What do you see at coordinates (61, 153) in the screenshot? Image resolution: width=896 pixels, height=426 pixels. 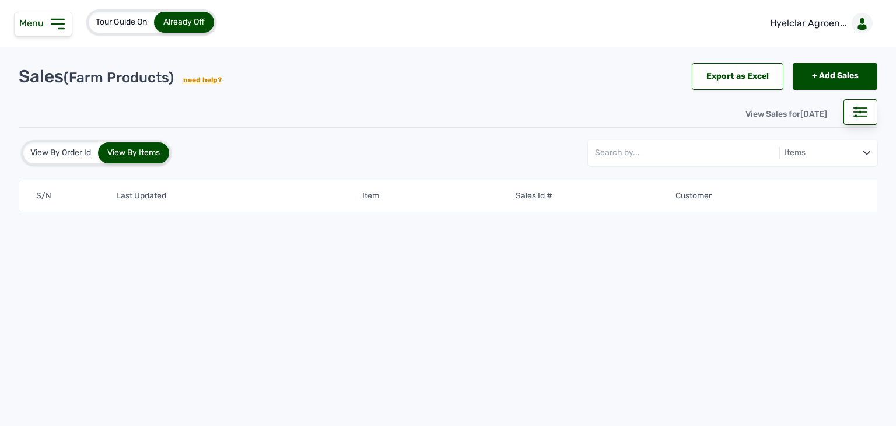 I see `div: View By Order Id` at bounding box center [61, 153].